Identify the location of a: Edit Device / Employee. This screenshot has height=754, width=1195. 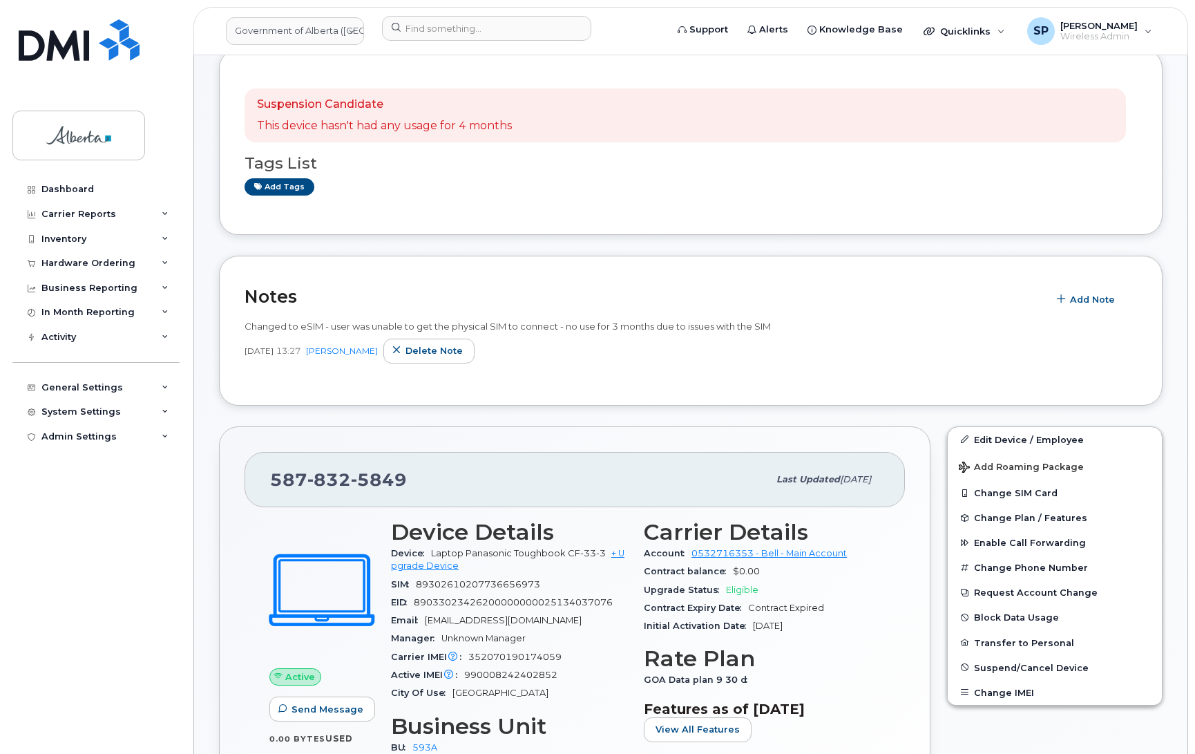
(1055, 439).